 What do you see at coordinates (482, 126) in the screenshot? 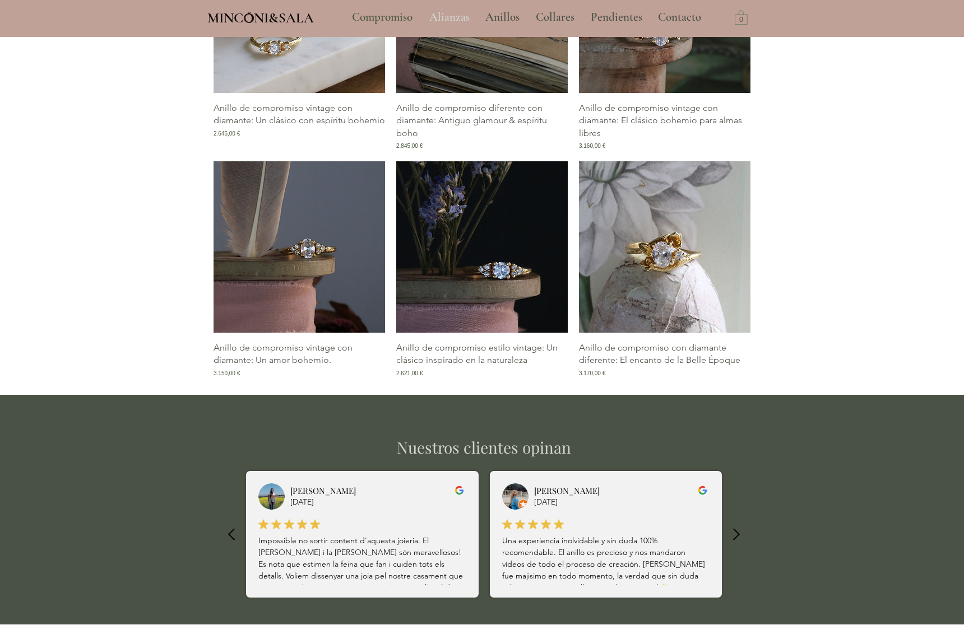
I see `a: Anillo de compromiso diferente con diamante: Antiguo glamour & espíritu boho2.845,00 €` at bounding box center [482, 126].